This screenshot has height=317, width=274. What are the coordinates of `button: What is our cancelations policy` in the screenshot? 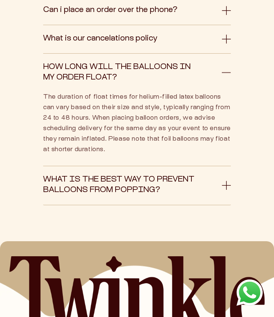 It's located at (137, 39).